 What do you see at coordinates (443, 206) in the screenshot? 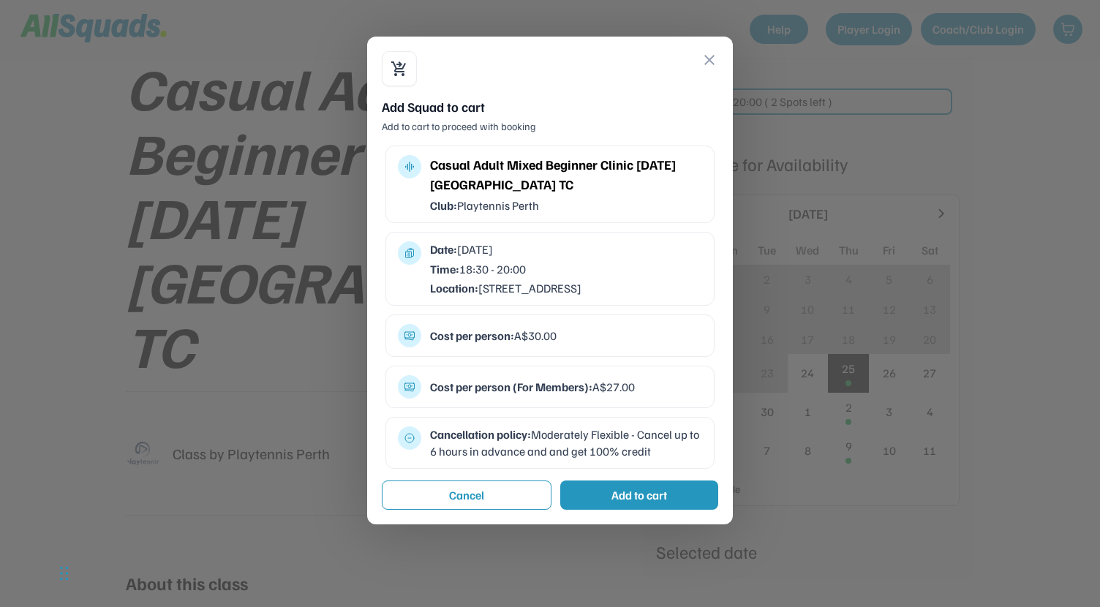
I see `strong: Club:` at bounding box center [443, 206].